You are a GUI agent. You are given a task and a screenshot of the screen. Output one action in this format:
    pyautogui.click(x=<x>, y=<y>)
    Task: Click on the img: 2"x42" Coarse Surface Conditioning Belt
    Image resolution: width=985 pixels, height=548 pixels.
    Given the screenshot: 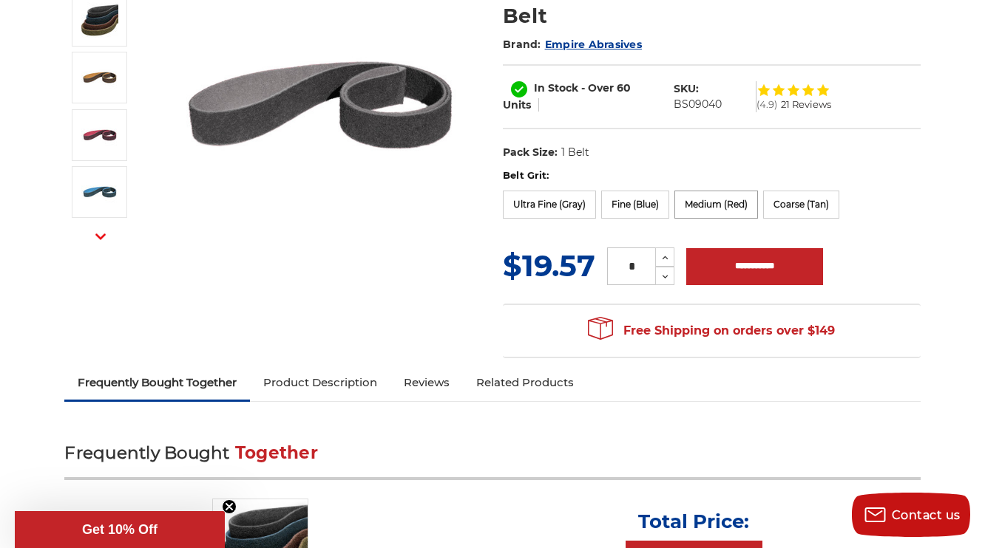 What is the action you would take?
    pyautogui.click(x=100, y=78)
    